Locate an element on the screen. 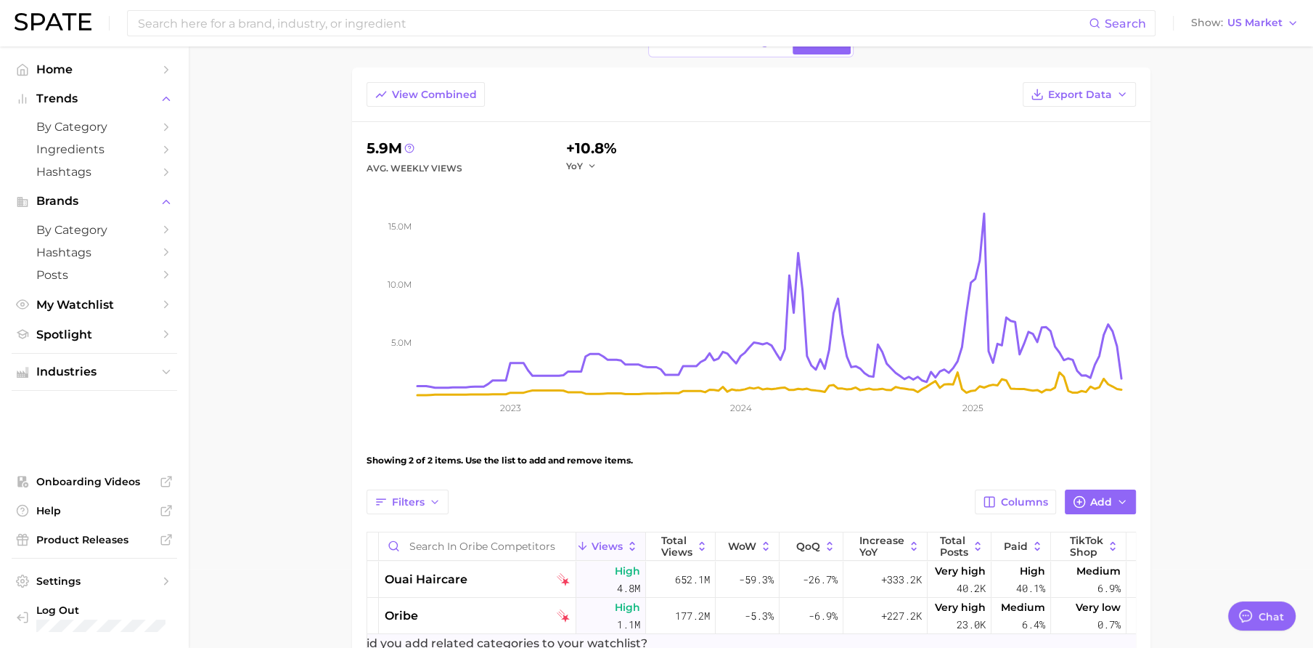 The image size is (1313, 648). span: -26.7% is located at coordinates (820, 579).